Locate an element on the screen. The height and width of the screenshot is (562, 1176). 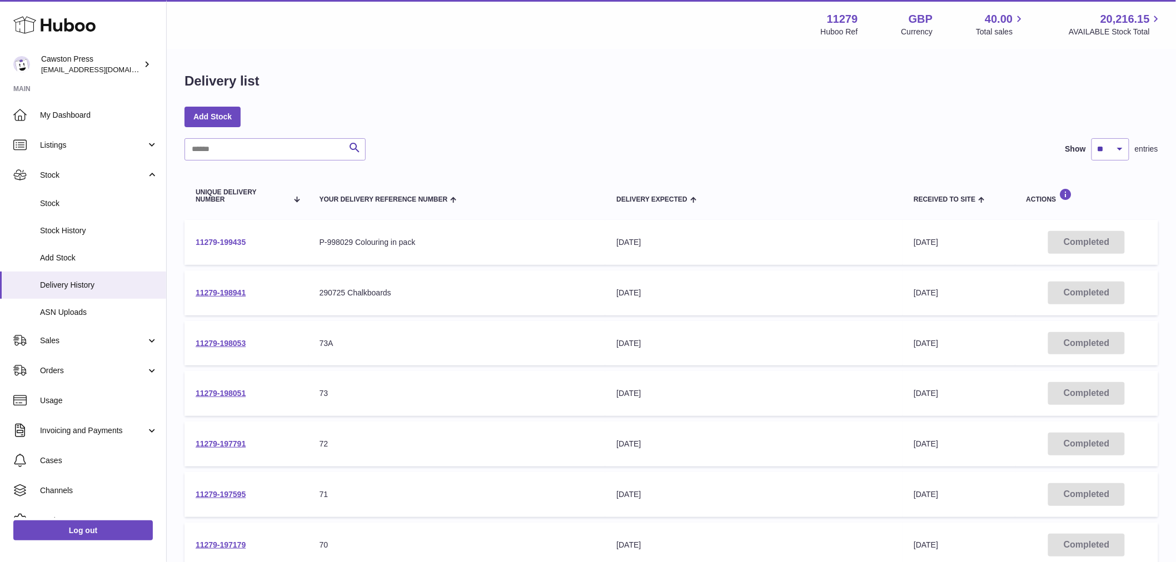
div: 73 is located at coordinates (457, 393).